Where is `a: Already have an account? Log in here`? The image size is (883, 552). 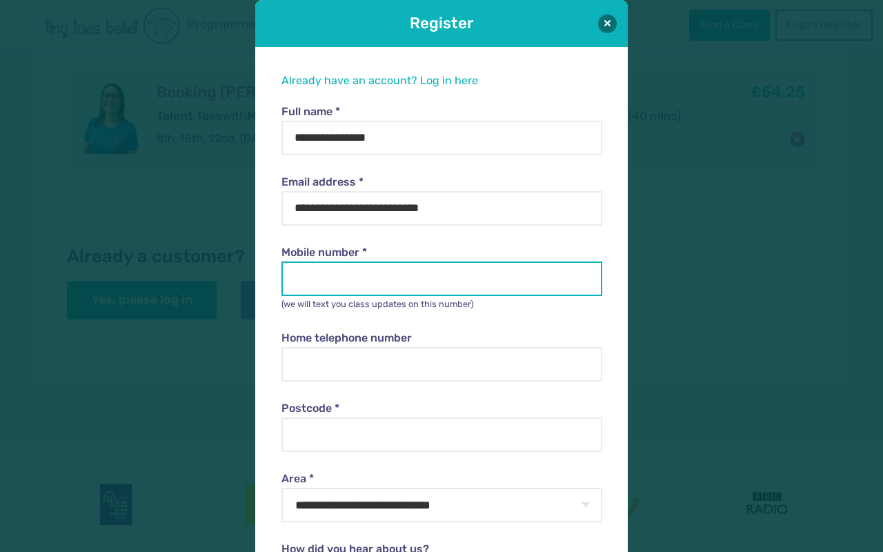
a: Already have an account? Log in here is located at coordinates (379, 80).